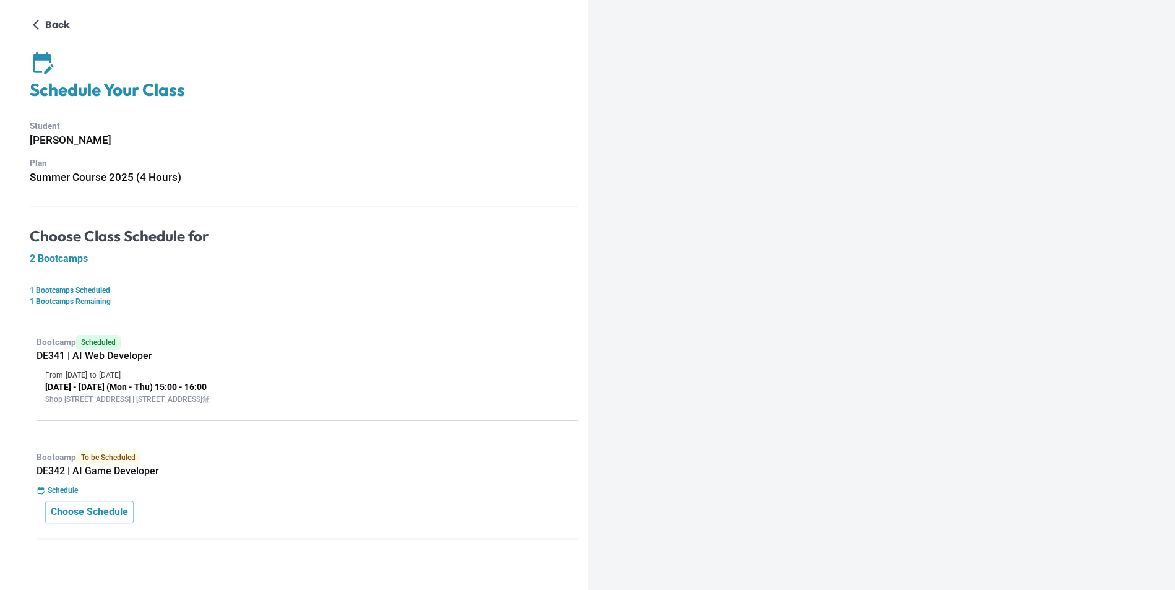 The height and width of the screenshot is (590, 1175). I want to click on p: to, so click(93, 375).